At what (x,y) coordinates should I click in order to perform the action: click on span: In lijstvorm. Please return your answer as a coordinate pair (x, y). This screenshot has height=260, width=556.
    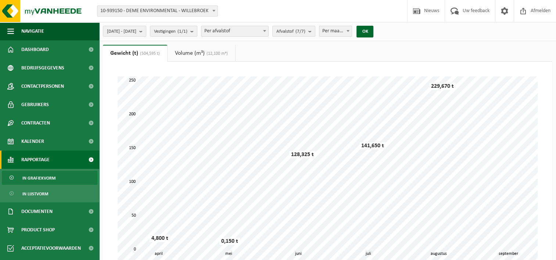
    Looking at the image, I should click on (35, 194).